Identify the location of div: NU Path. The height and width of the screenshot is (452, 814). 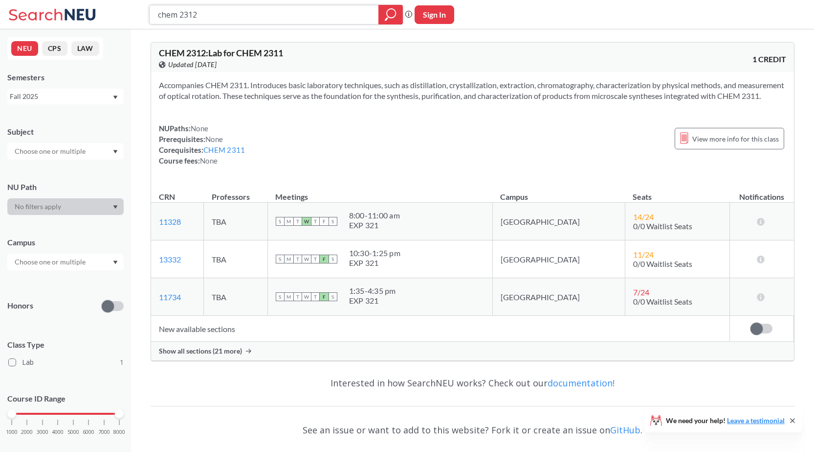
(66, 187).